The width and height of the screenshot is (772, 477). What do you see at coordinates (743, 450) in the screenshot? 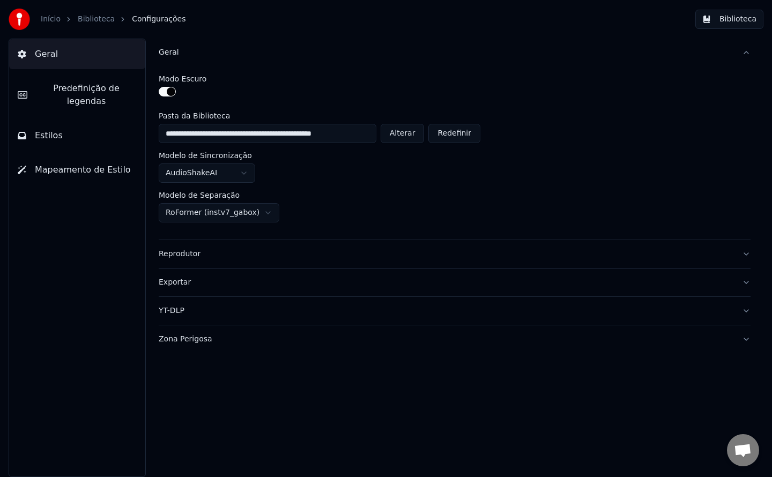
I see `a: Open chat` at bounding box center [743, 450].